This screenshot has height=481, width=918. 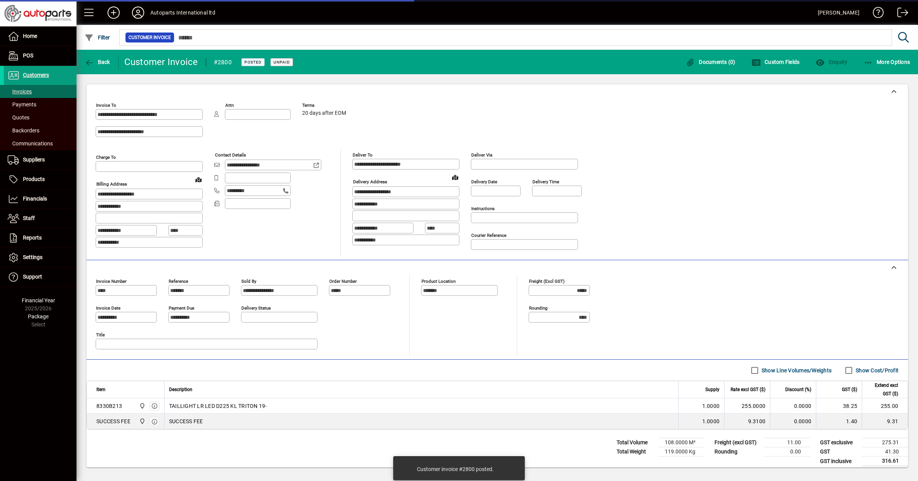 I want to click on span: SUCCESS FEE, so click(x=186, y=421).